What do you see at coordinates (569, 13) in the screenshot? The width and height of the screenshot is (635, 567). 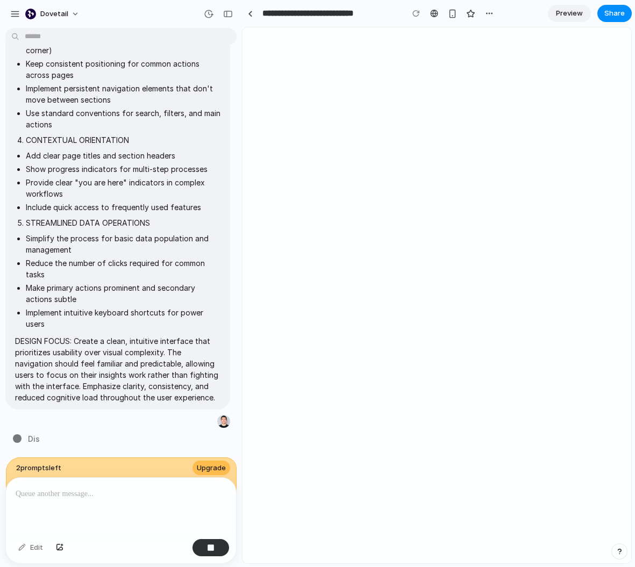 I see `a: Preview` at bounding box center [569, 13].